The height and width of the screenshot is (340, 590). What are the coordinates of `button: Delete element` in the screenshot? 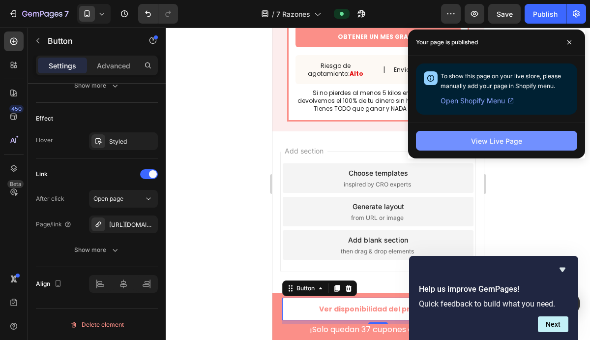 It's located at (97, 325).